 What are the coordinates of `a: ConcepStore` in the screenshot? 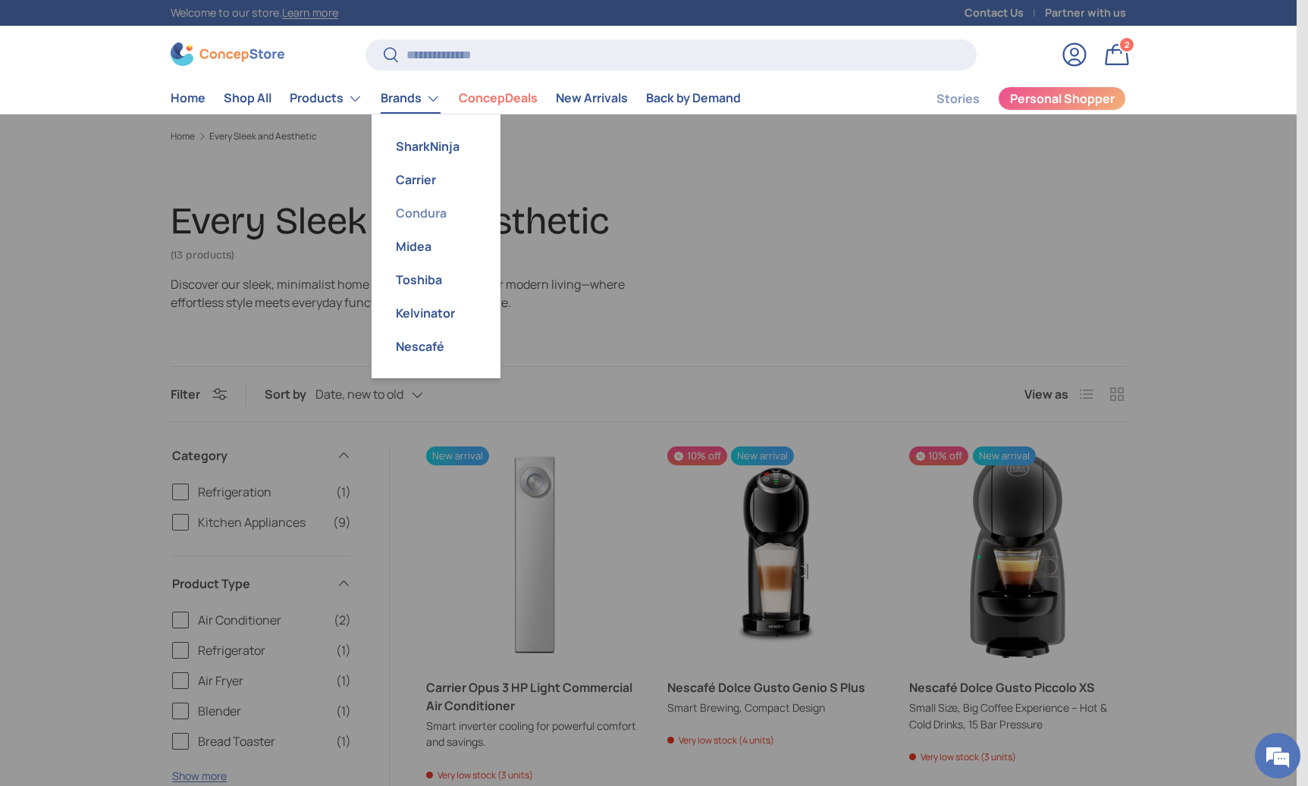 It's located at (227, 54).